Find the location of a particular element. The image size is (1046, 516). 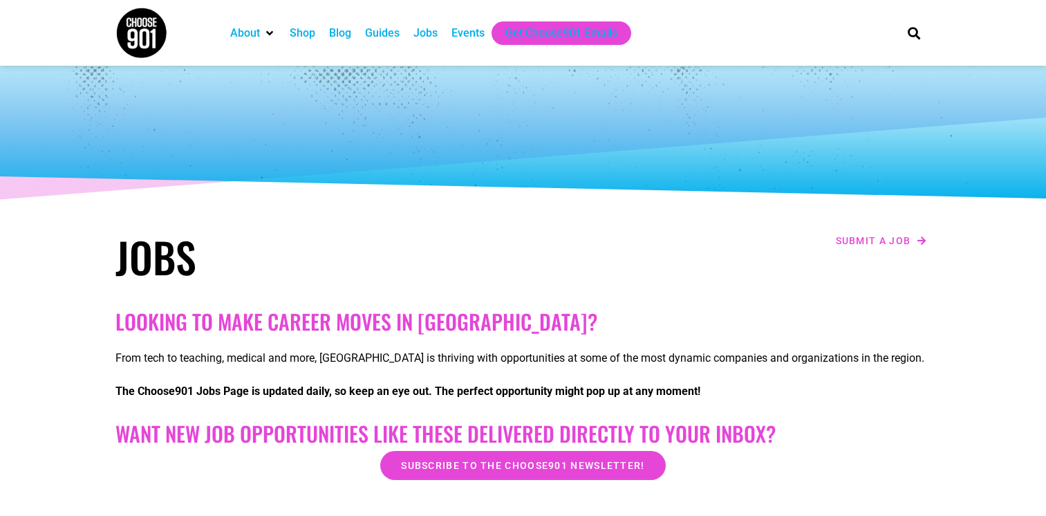

span: Subscribe to the Choose901 newsletter! is located at coordinates (523, 465).